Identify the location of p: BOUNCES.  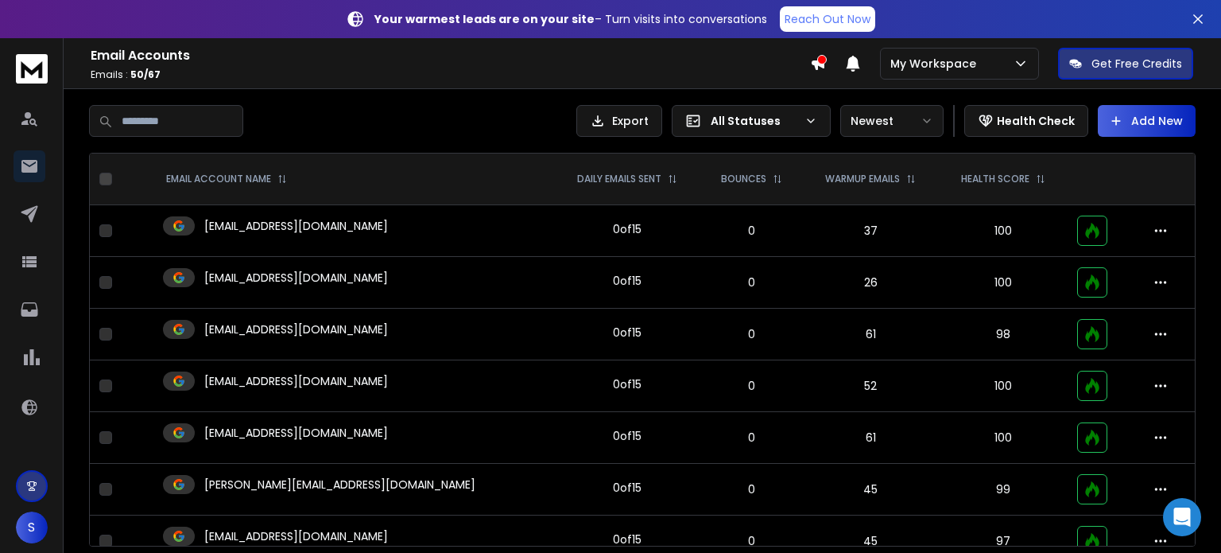
(743, 179).